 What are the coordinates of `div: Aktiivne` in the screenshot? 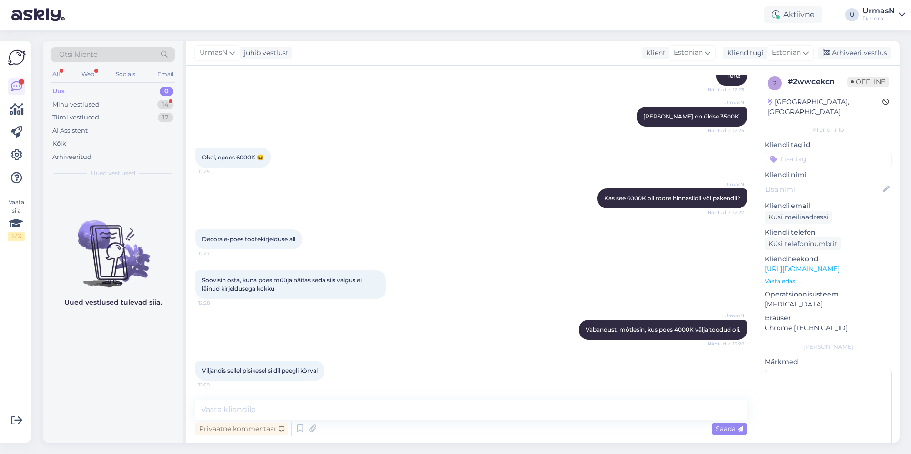 It's located at (793, 15).